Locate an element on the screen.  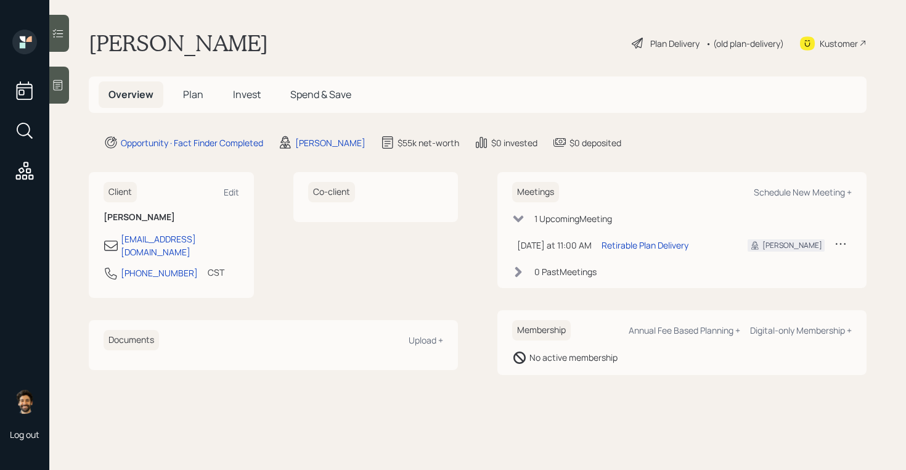
h6: Documents is located at coordinates (131, 340).